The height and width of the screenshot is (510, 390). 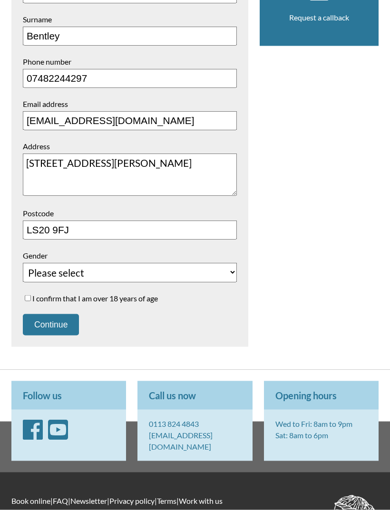 I want to click on a: Privacy policy, so click(x=132, y=501).